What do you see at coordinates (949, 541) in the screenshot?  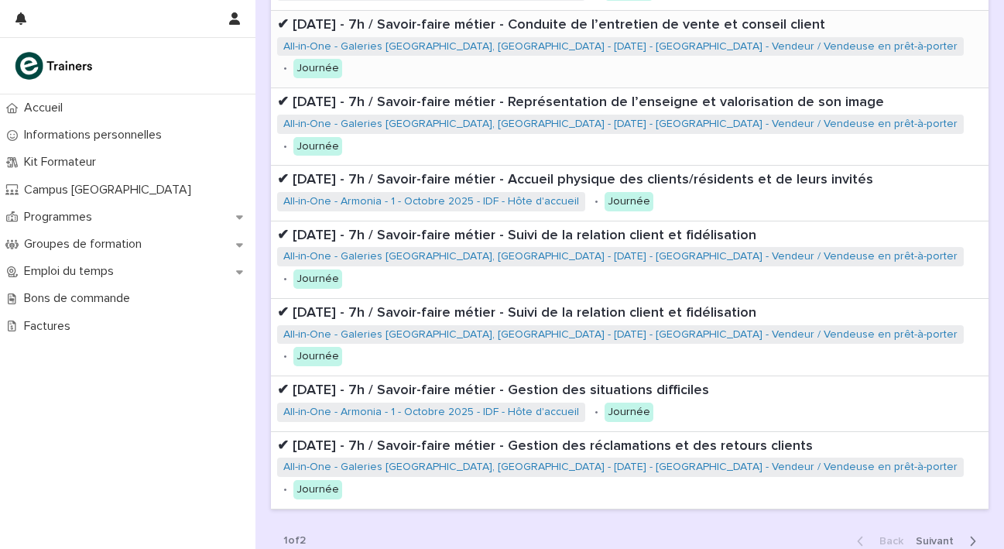 I see `button: Next` at bounding box center [949, 541].